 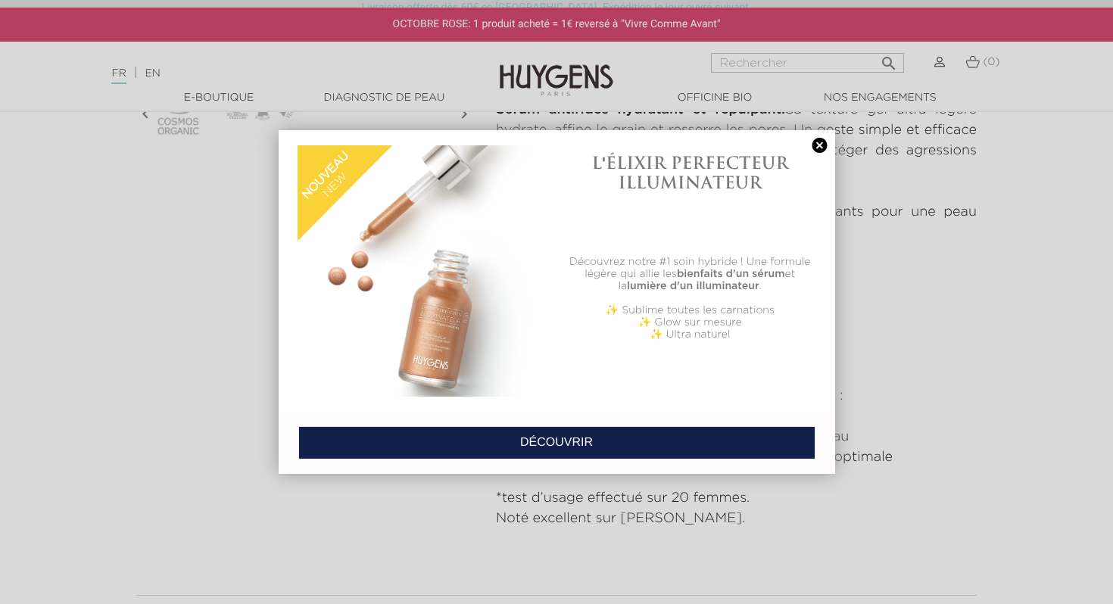 What do you see at coordinates (690, 335) in the screenshot?
I see `p: ✨ Ultra naturel` at bounding box center [690, 335].